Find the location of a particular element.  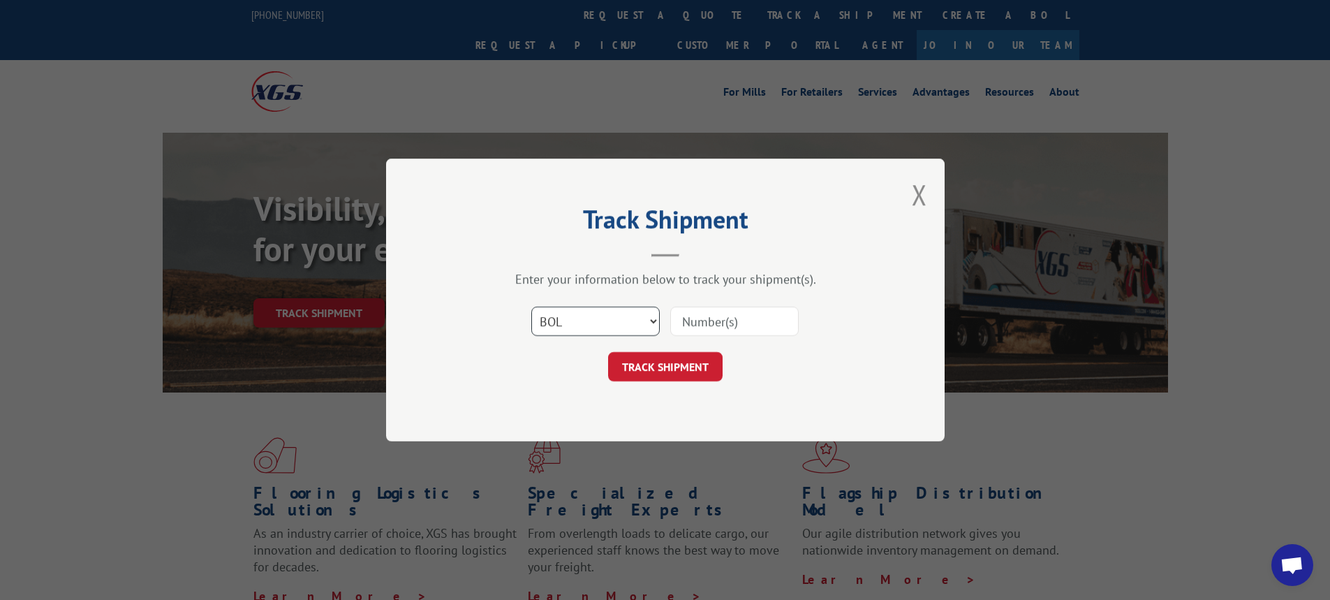

h2: Track Shipment is located at coordinates (665, 223).